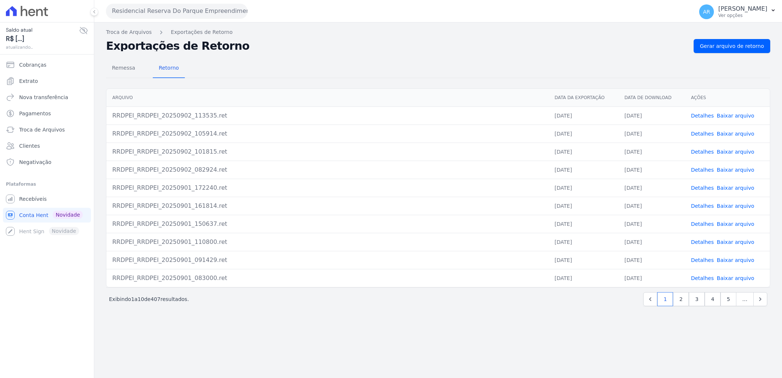 This screenshot has width=782, height=378. Describe the element at coordinates (47, 215) in the screenshot. I see `a: Conta Hent Novidade` at that location.